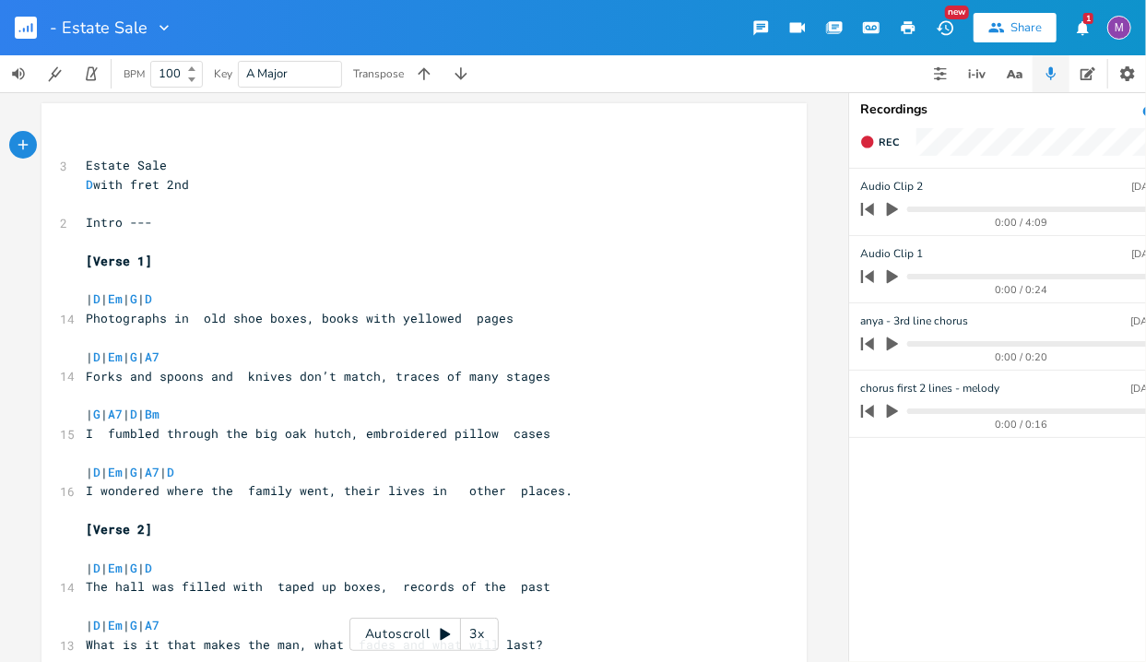 Image resolution: width=1146 pixels, height=662 pixels. Describe the element at coordinates (1026, 28) in the screenshot. I see `div: Share` at that location.